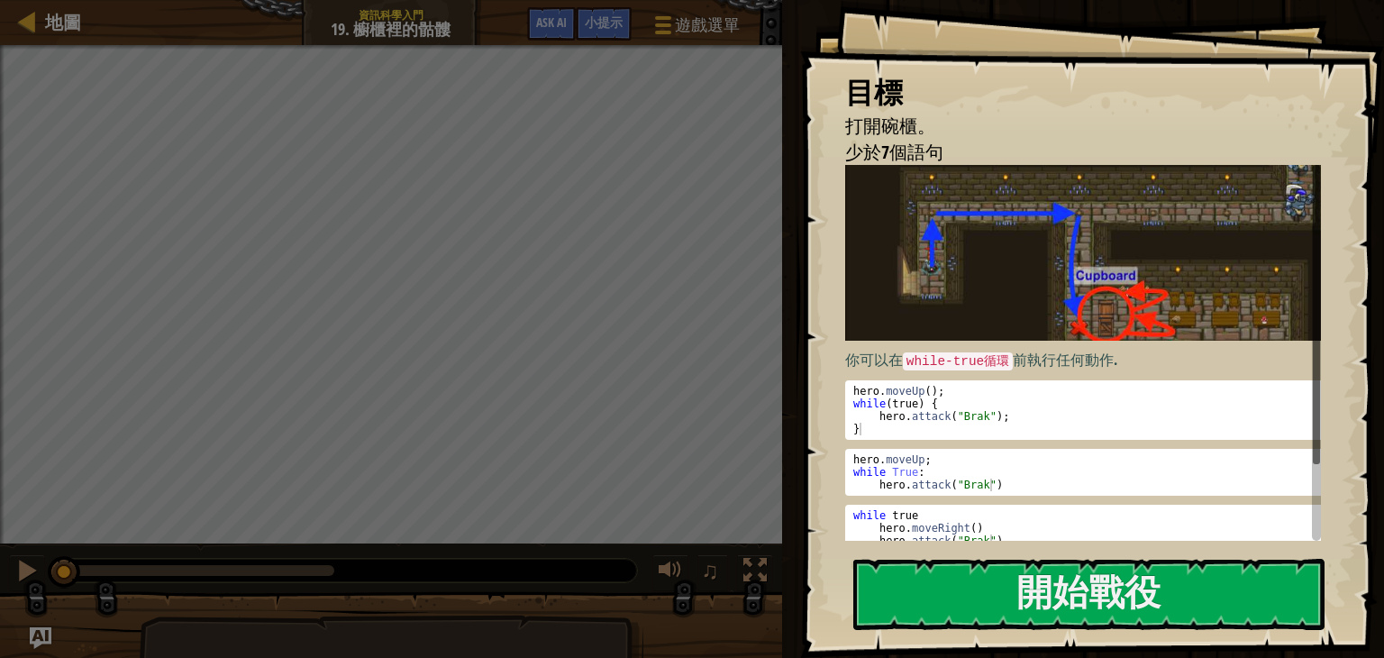 The image size is (1384, 658). Describe the element at coordinates (958, 361) in the screenshot. I see `code: while-true循環` at that location.